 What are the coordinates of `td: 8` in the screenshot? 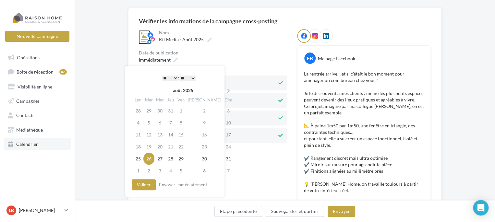 It's located at (181, 123).